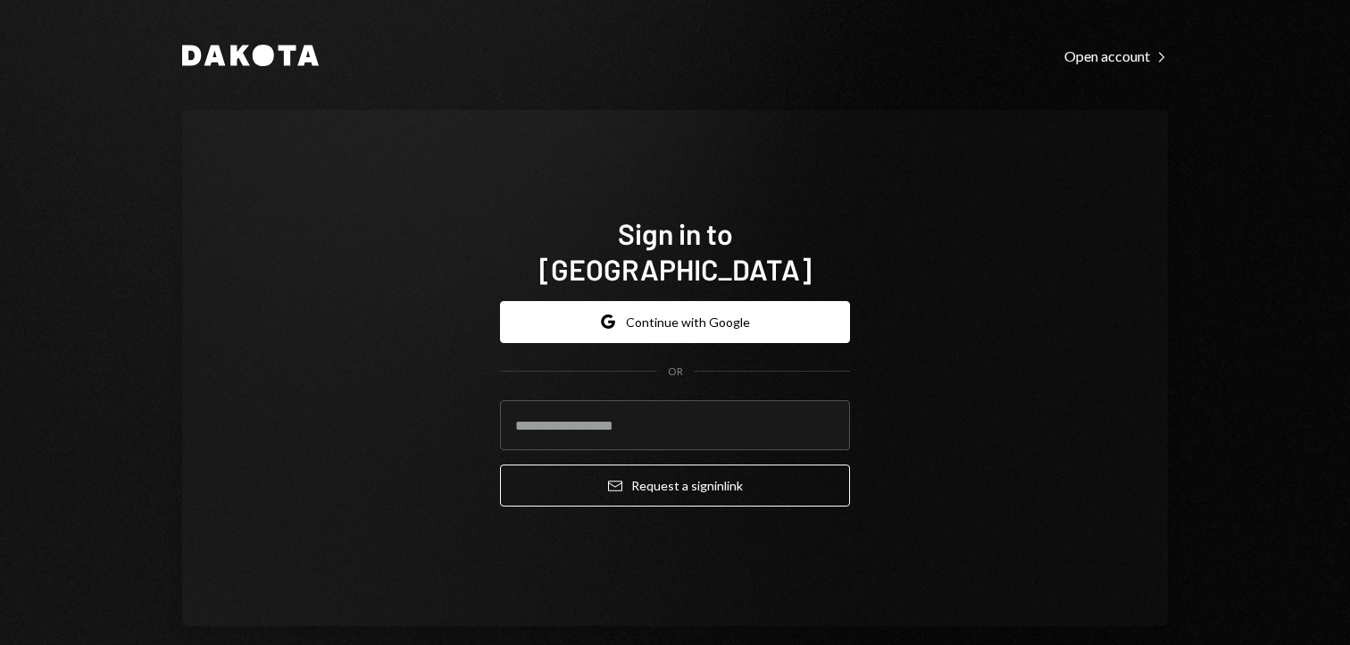 The width and height of the screenshot is (1350, 645). Describe the element at coordinates (1116, 55) in the screenshot. I see `a: Open account` at that location.